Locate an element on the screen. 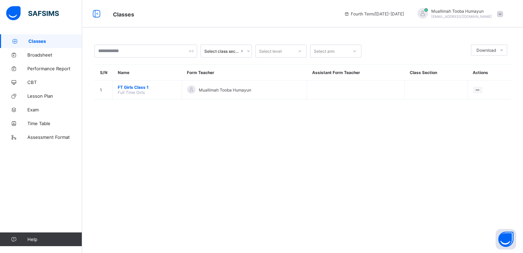  th: Actions is located at coordinates (489, 73).